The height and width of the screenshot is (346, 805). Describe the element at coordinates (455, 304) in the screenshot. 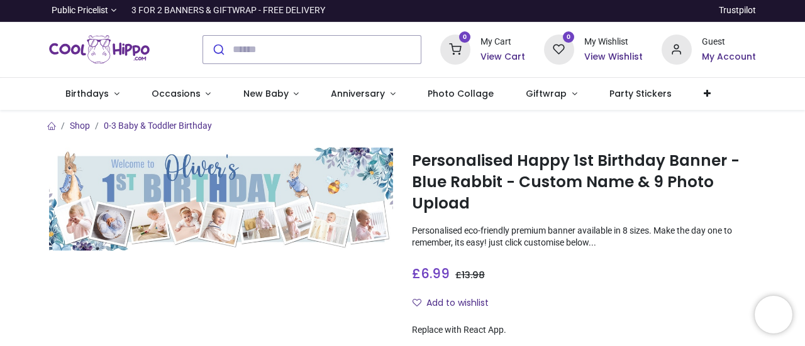

I see `button: Add to wishlistAdd to wishlist` at that location.